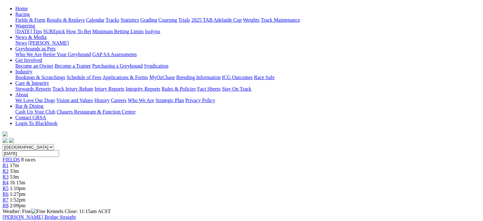 The height and width of the screenshot is (221, 483). What do you see at coordinates (29, 60) in the screenshot?
I see `a: Get Involved` at bounding box center [29, 60].